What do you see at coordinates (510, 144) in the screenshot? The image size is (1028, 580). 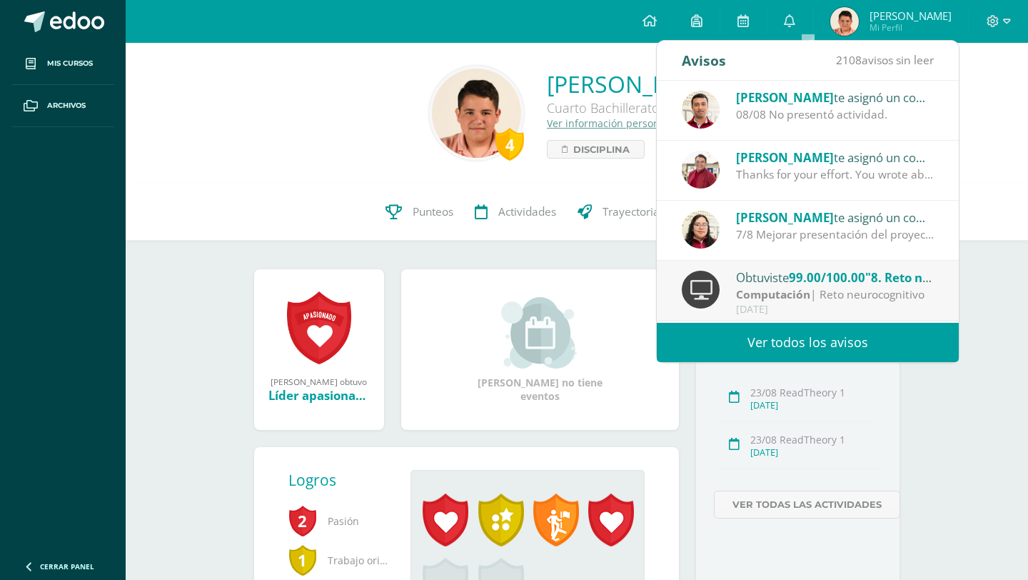 I see `div: 4` at bounding box center [510, 144].